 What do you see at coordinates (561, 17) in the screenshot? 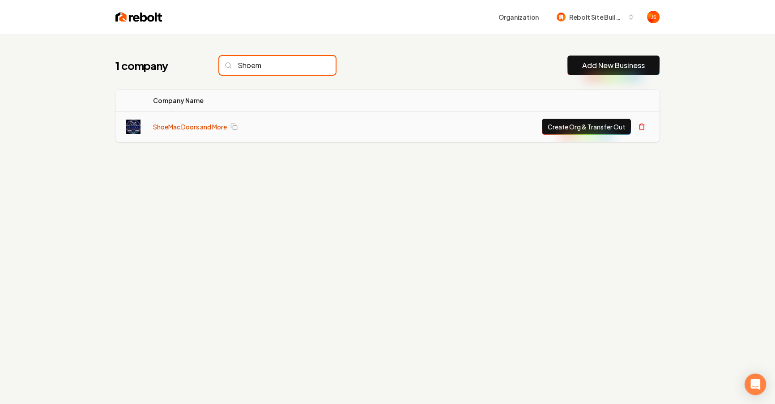
I see `img: Rebolt Site Builder` at bounding box center [561, 17].